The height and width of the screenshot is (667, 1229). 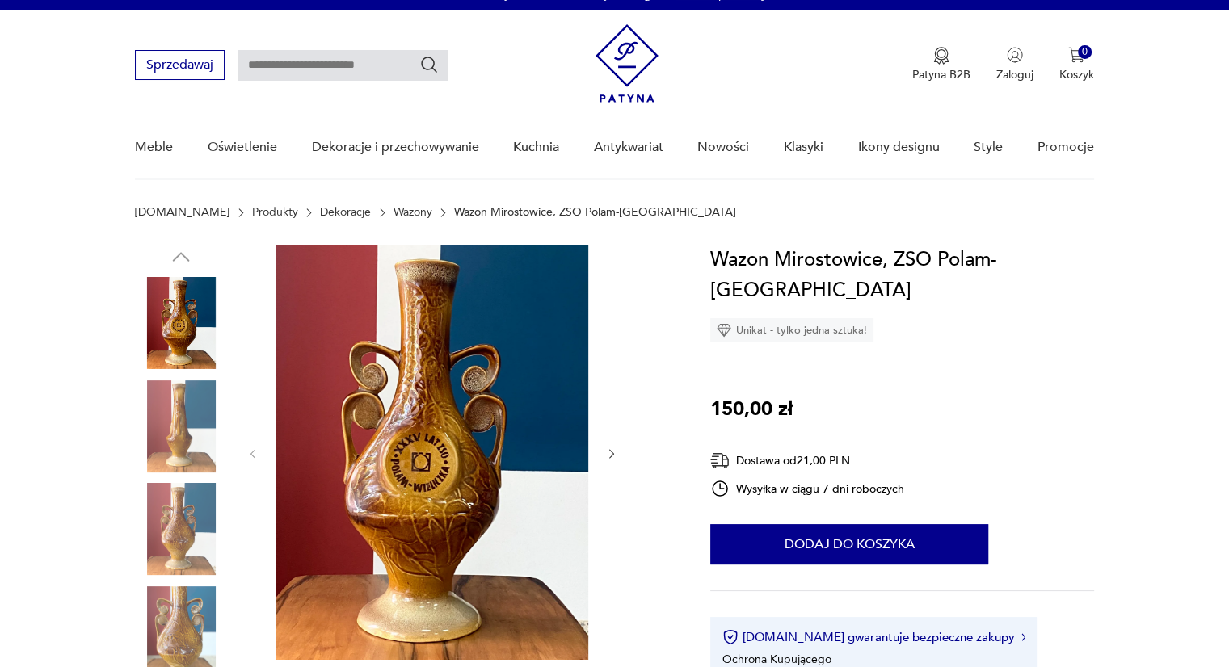 I want to click on a: Produkty, so click(x=275, y=212).